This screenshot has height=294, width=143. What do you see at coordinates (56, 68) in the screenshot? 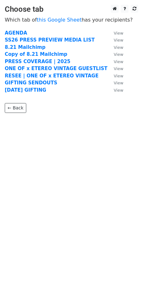
I see `strong: ONE OF x ETEREO VINTAGE GUESTLIST` at bounding box center [56, 68].